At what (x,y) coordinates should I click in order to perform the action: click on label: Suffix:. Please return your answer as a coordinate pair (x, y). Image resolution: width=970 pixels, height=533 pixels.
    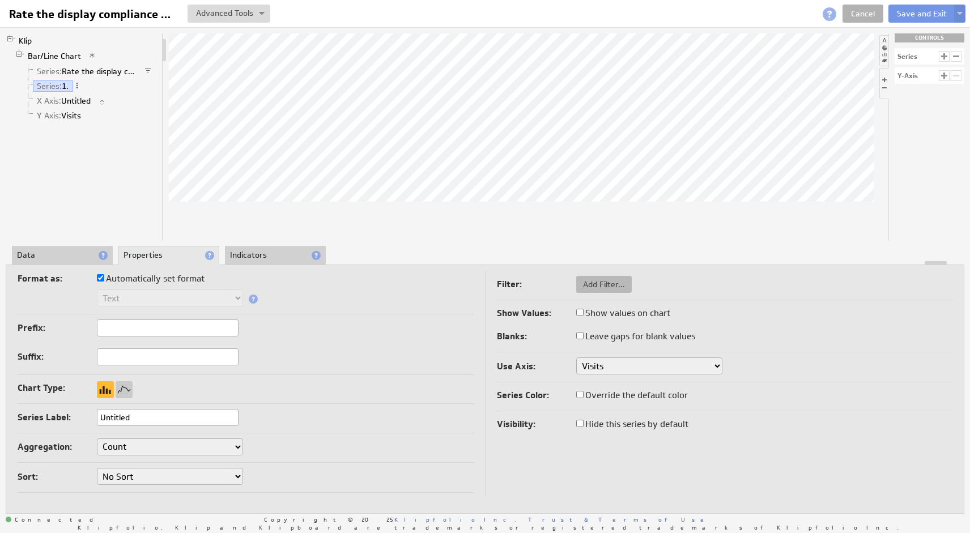
    Looking at the image, I should click on (57, 357).